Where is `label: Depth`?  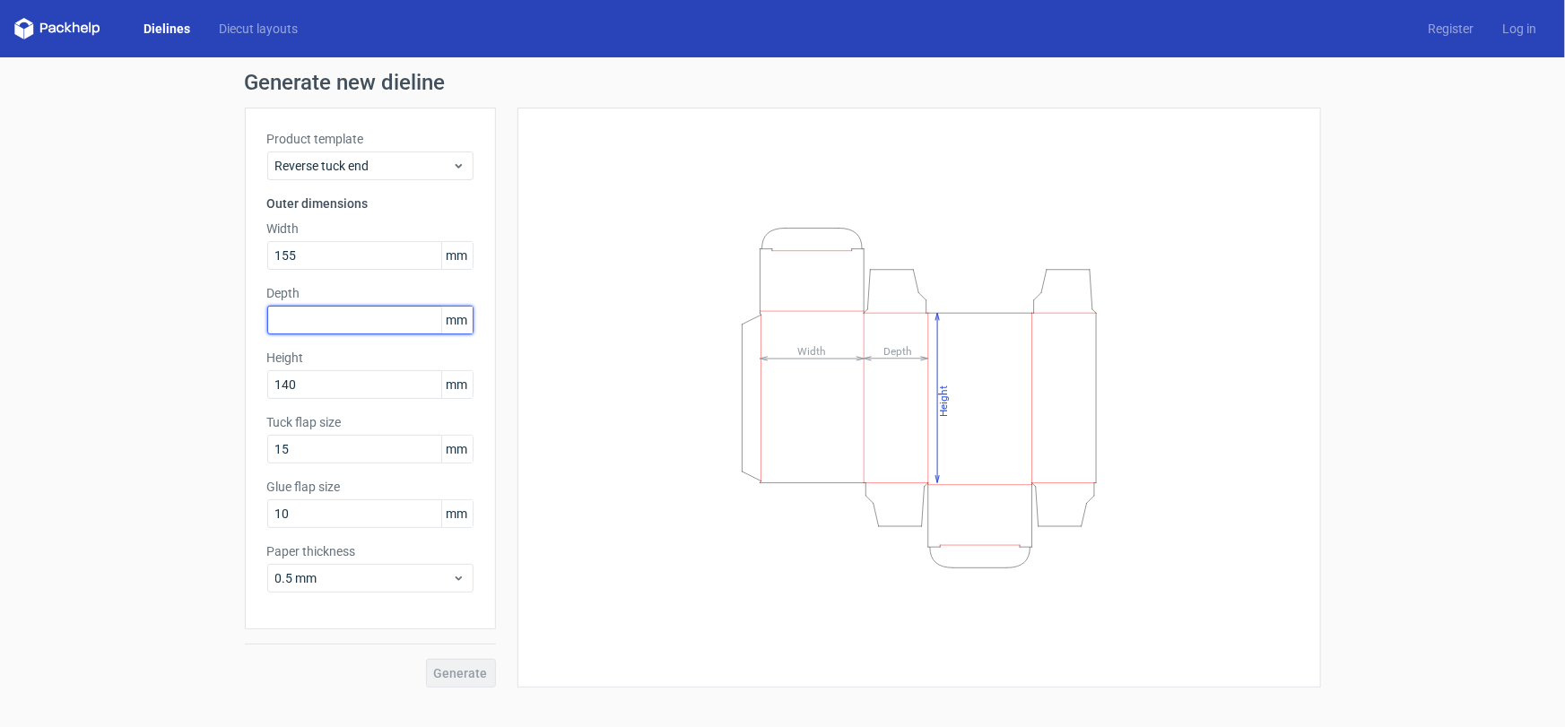
label: Depth is located at coordinates (370, 293).